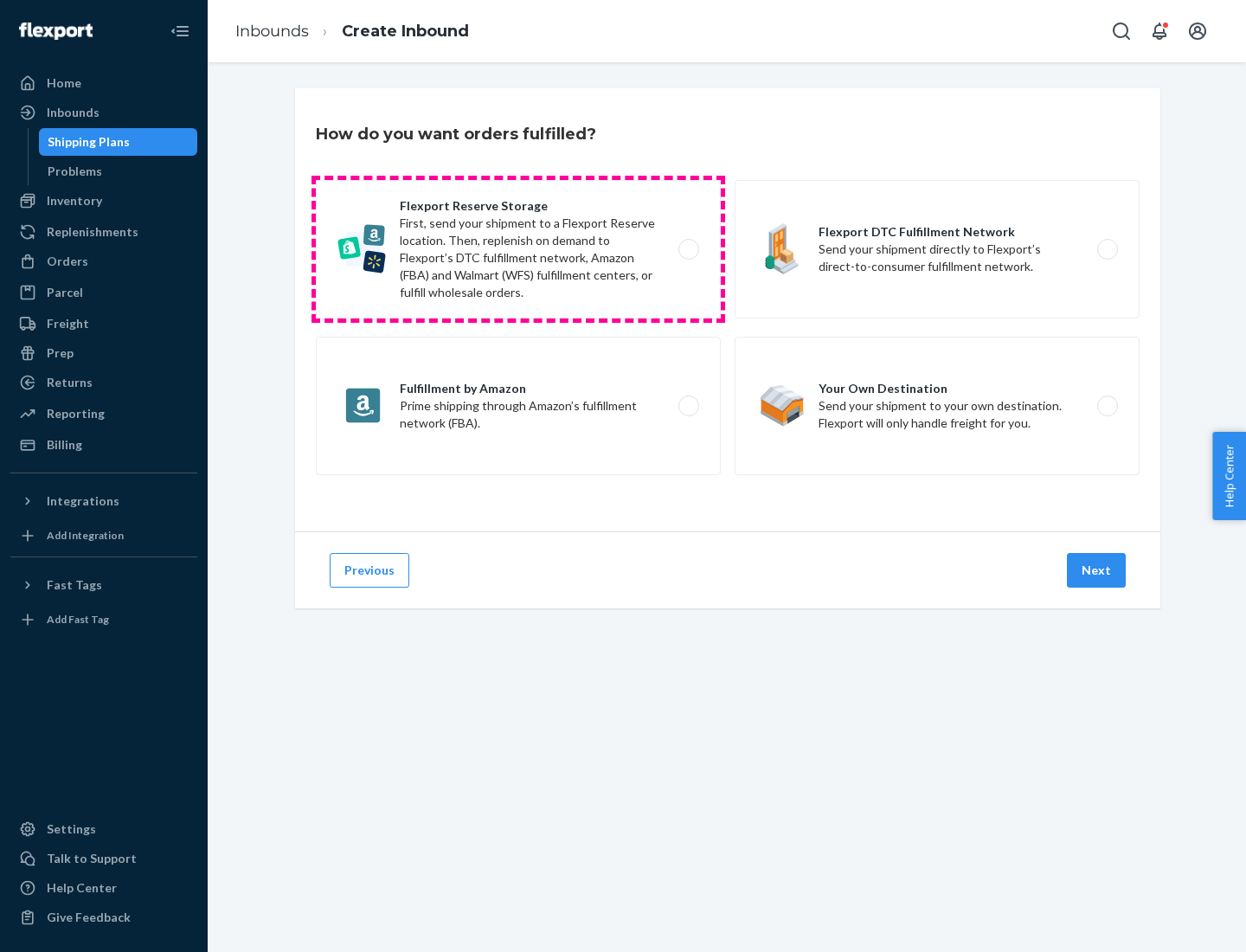 This screenshot has height=952, width=1246. Describe the element at coordinates (72, 112) in the screenshot. I see `div: Inbounds` at that location.